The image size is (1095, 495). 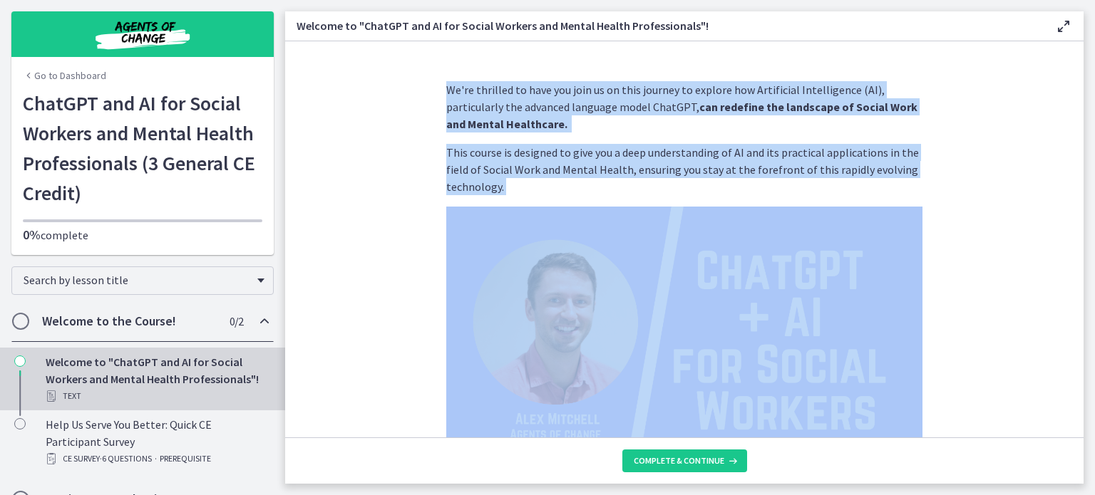 What do you see at coordinates (129, 321) in the screenshot?
I see `h2: Welcome to the Course!` at bounding box center [129, 321].